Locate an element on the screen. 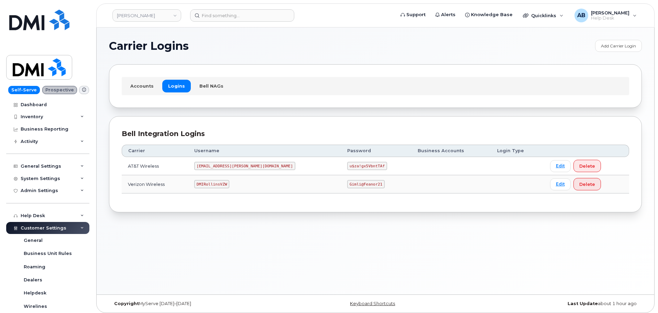 This screenshot has width=658, height=313. a: Add Carrier Login is located at coordinates (618, 46).